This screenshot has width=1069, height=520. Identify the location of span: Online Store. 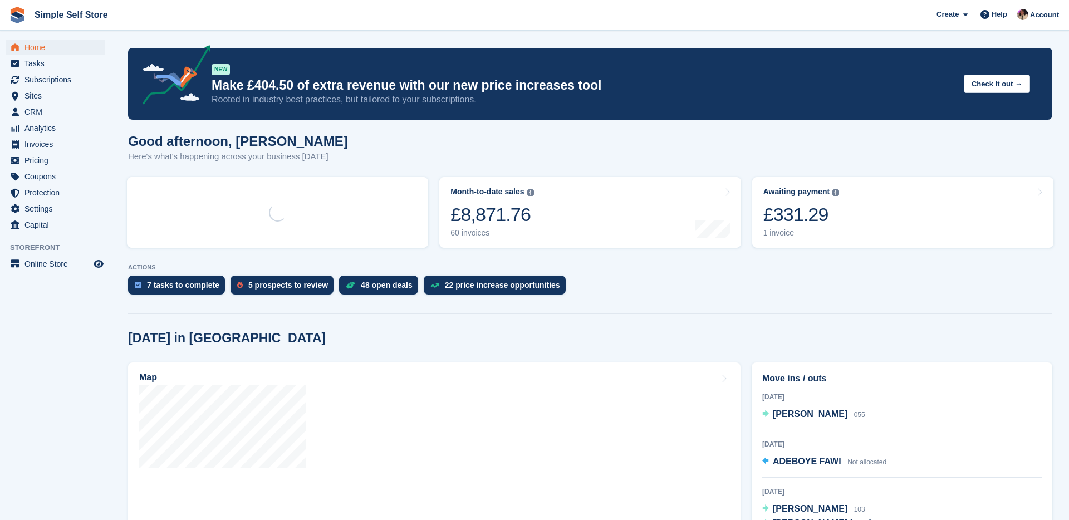
(58, 264).